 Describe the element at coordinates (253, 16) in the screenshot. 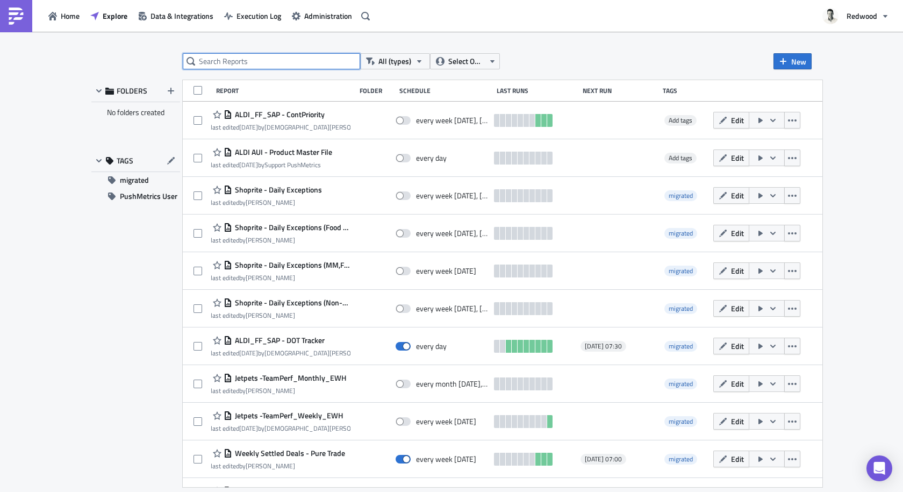

I see `button: Execution Log` at that location.